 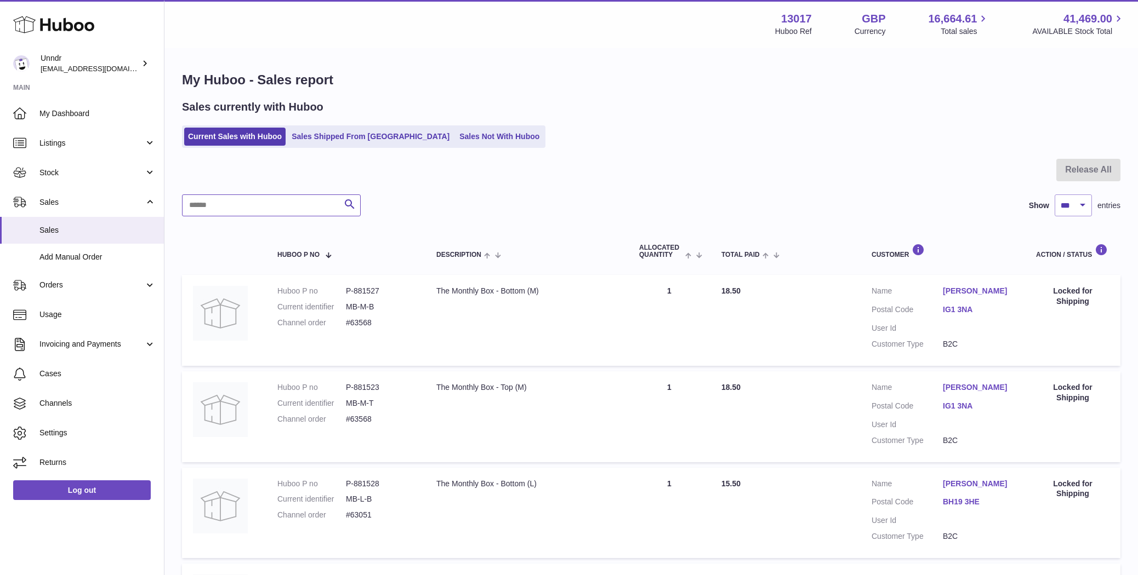 What do you see at coordinates (796, 19) in the screenshot?
I see `strong: 13017` at bounding box center [796, 19].